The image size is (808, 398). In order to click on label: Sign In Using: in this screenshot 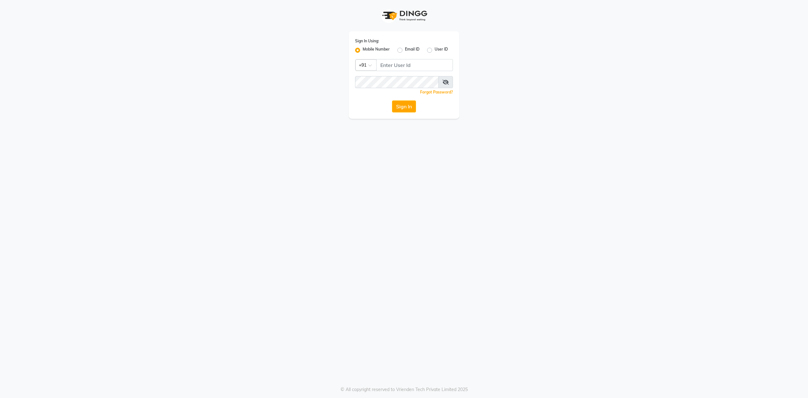, I will do `click(367, 41)`.